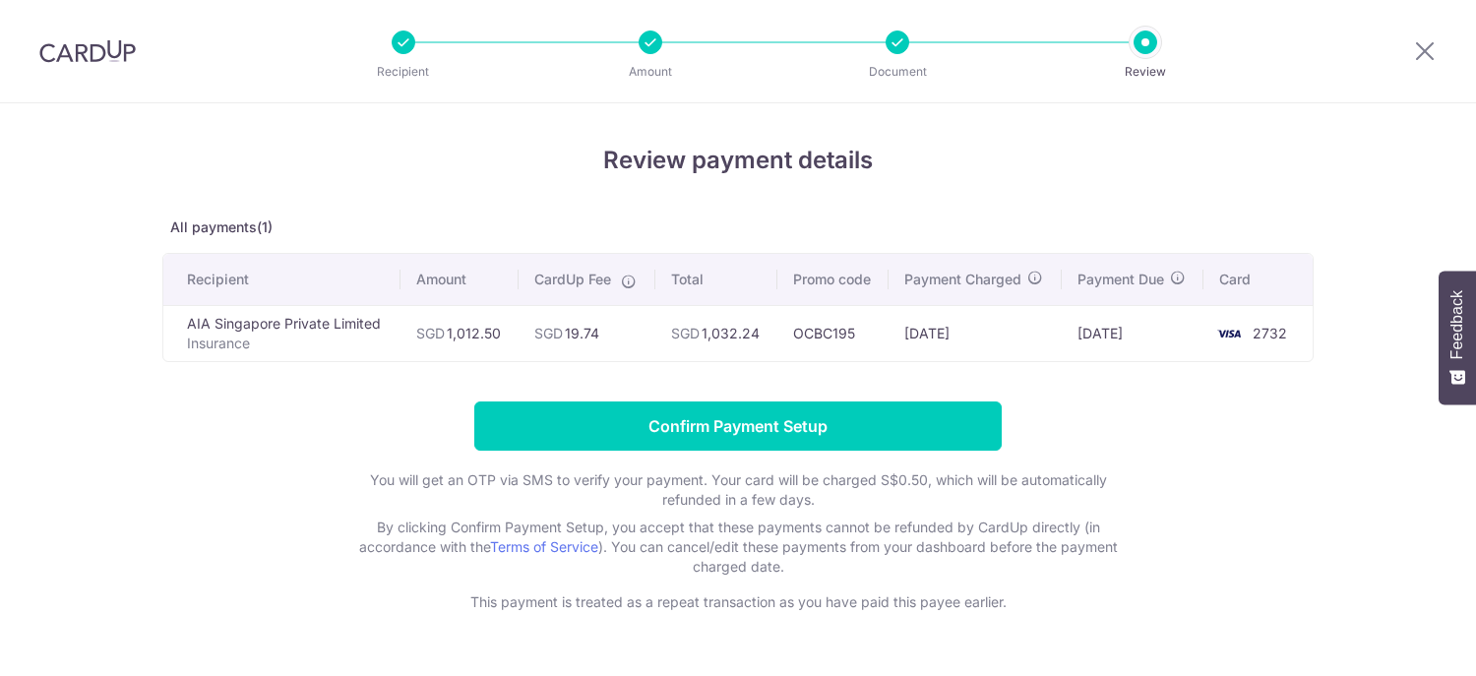  Describe the element at coordinates (1257, 279) in the screenshot. I see `th: Card` at that location.